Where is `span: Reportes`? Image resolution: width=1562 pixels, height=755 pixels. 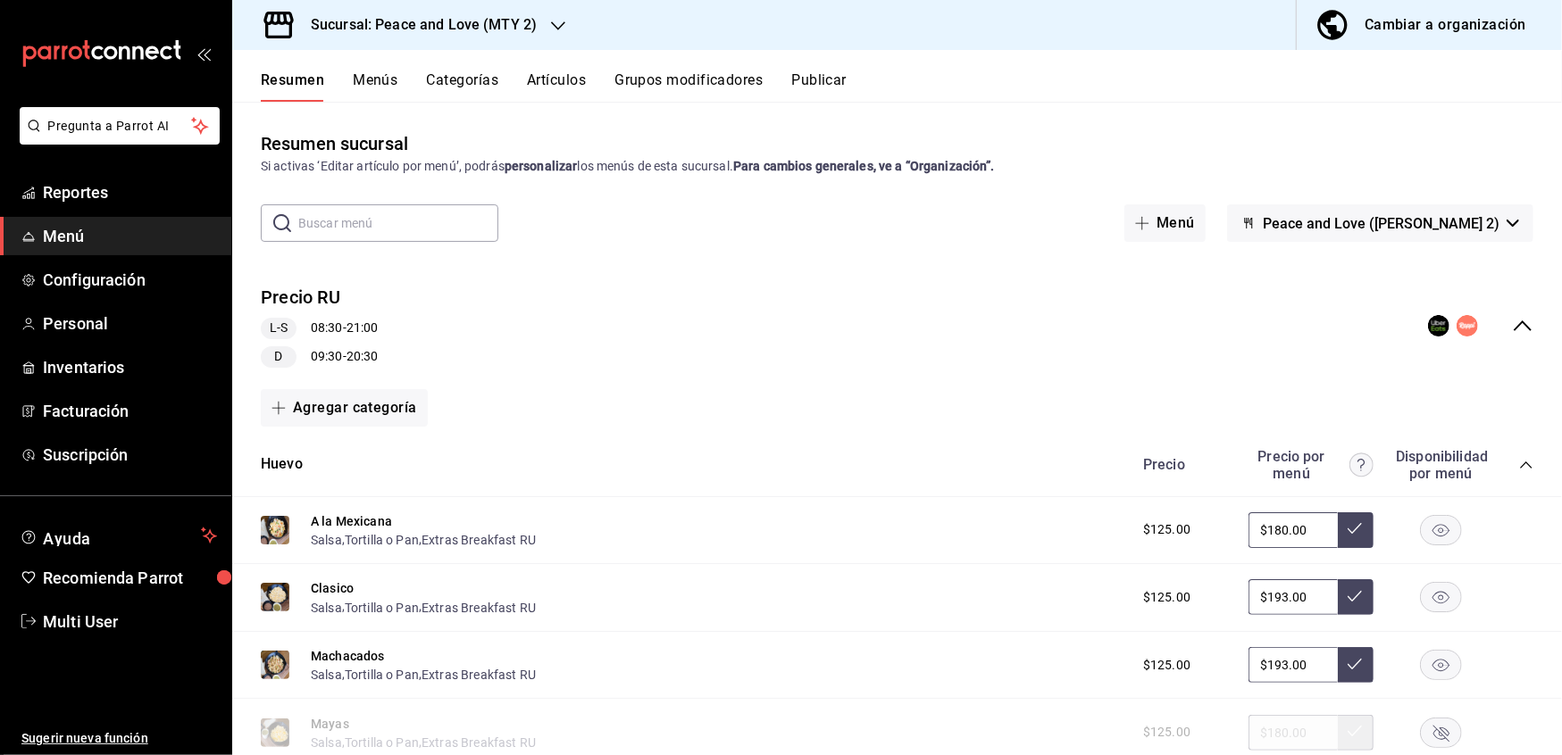 span: Reportes is located at coordinates (129, 192).